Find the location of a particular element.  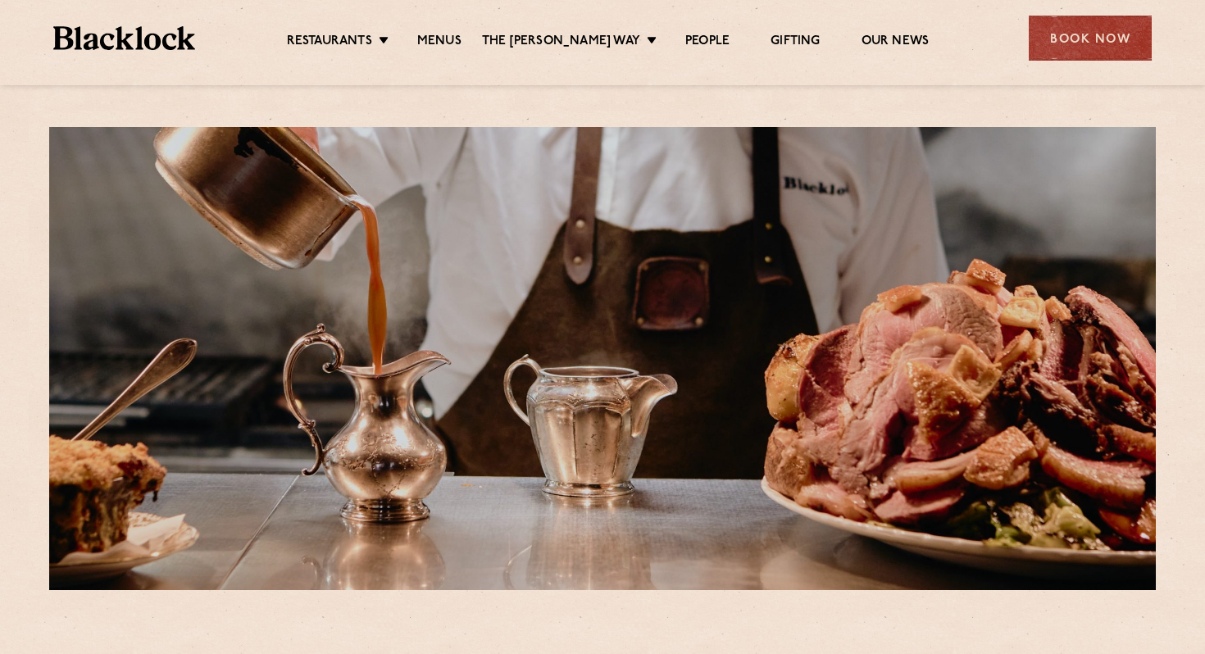

div: Book Now is located at coordinates (1091, 38).